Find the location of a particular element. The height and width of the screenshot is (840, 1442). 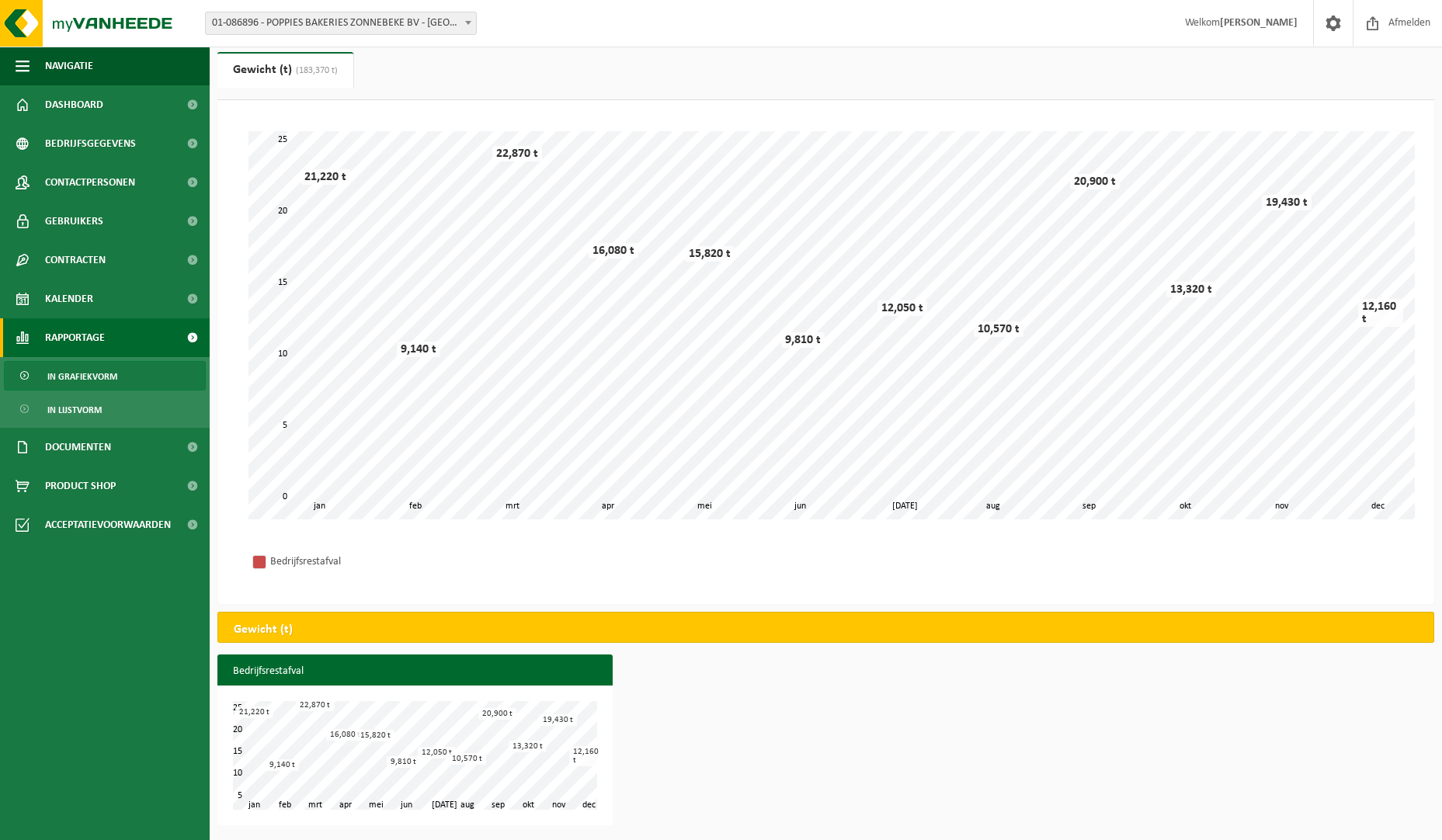

span: Rapportage is located at coordinates (74, 338).